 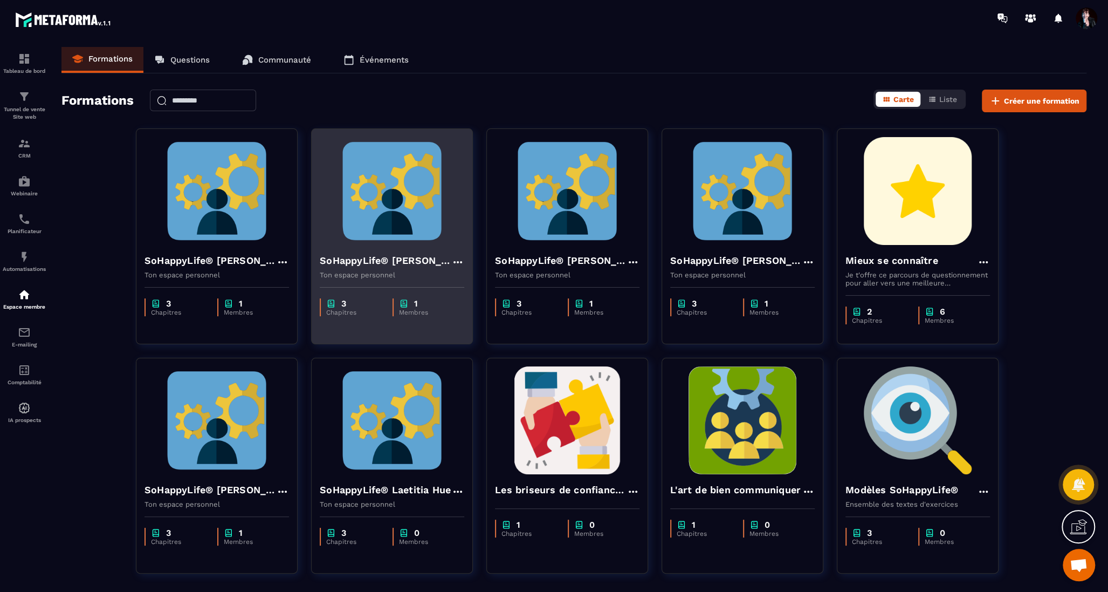 What do you see at coordinates (1079, 565) in the screenshot?
I see `div: Ouvrir le chat` at bounding box center [1079, 565].